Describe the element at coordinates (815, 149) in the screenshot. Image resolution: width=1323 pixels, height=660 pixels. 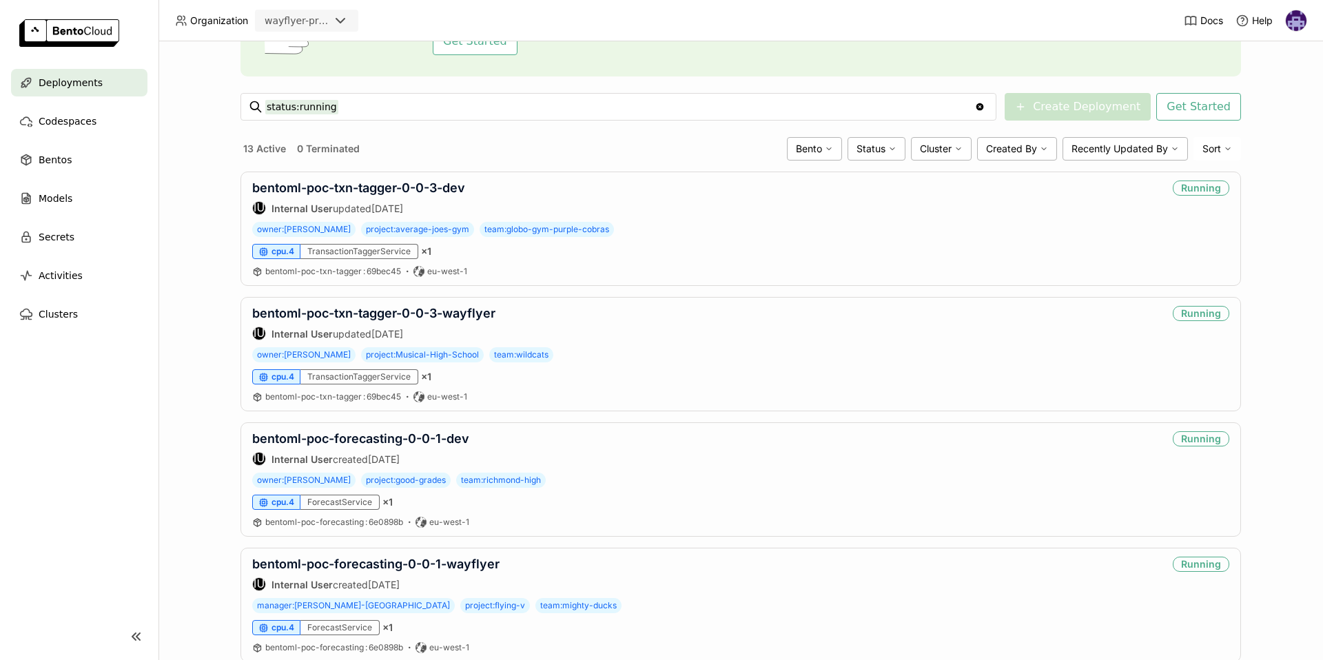
I see `div: Bento` at that location.